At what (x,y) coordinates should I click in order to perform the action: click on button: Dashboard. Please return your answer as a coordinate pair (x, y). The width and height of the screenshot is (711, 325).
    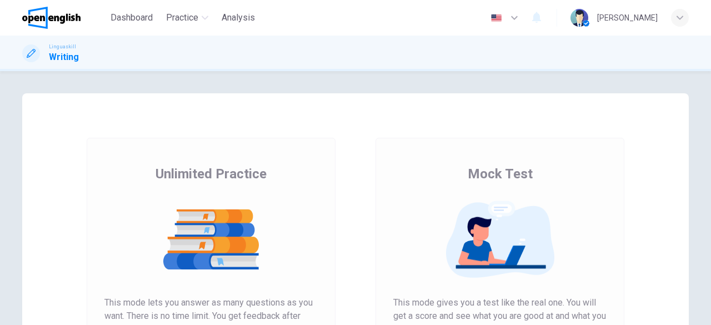
    Looking at the image, I should click on (132, 18).